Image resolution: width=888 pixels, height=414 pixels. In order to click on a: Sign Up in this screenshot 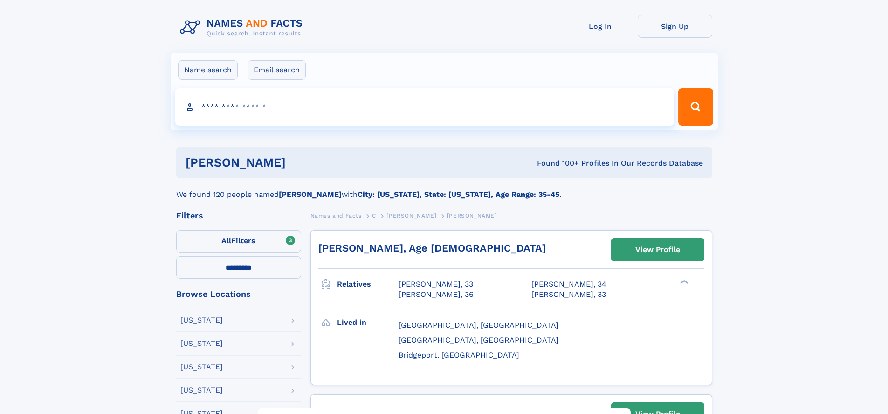, I will do `click(675, 26)`.